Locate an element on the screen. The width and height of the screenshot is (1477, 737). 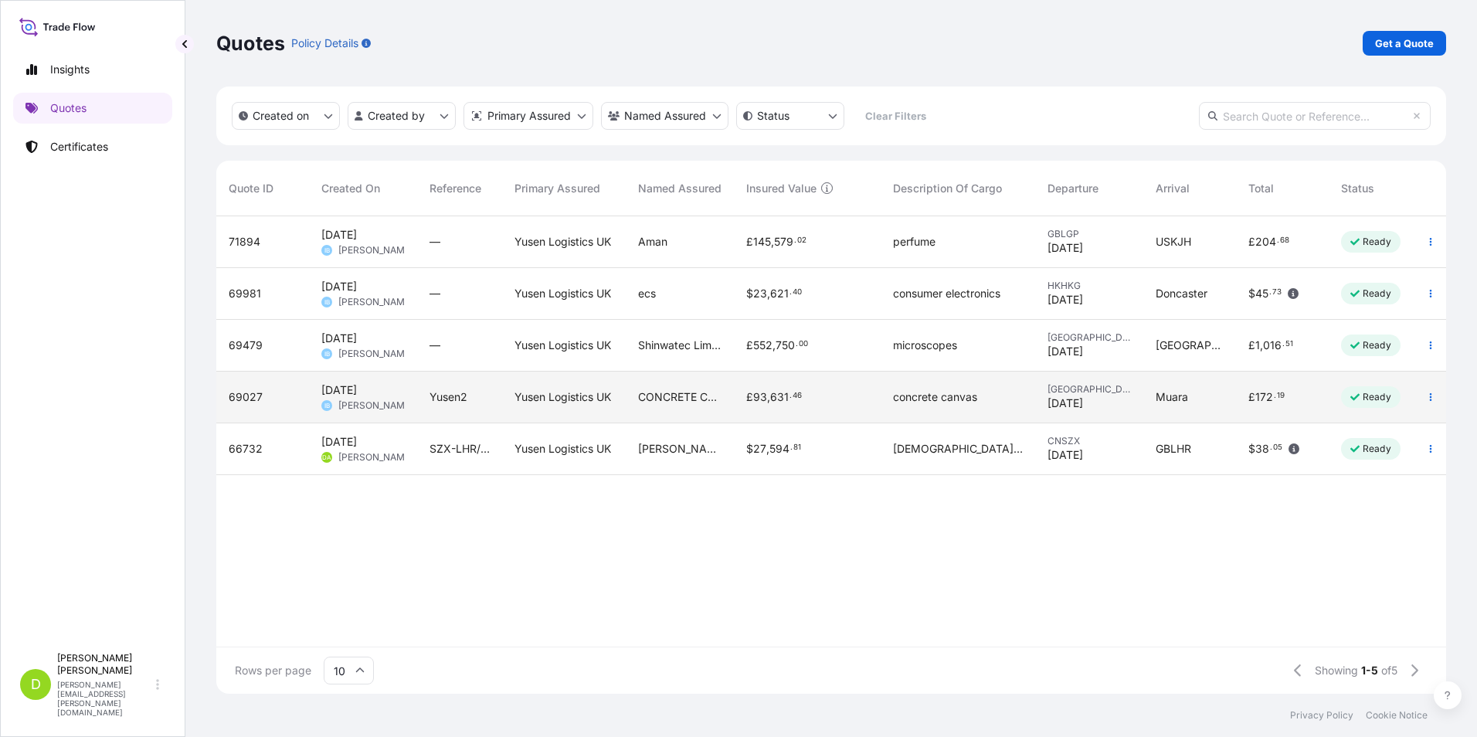
span: GBLHR is located at coordinates (1174, 449).